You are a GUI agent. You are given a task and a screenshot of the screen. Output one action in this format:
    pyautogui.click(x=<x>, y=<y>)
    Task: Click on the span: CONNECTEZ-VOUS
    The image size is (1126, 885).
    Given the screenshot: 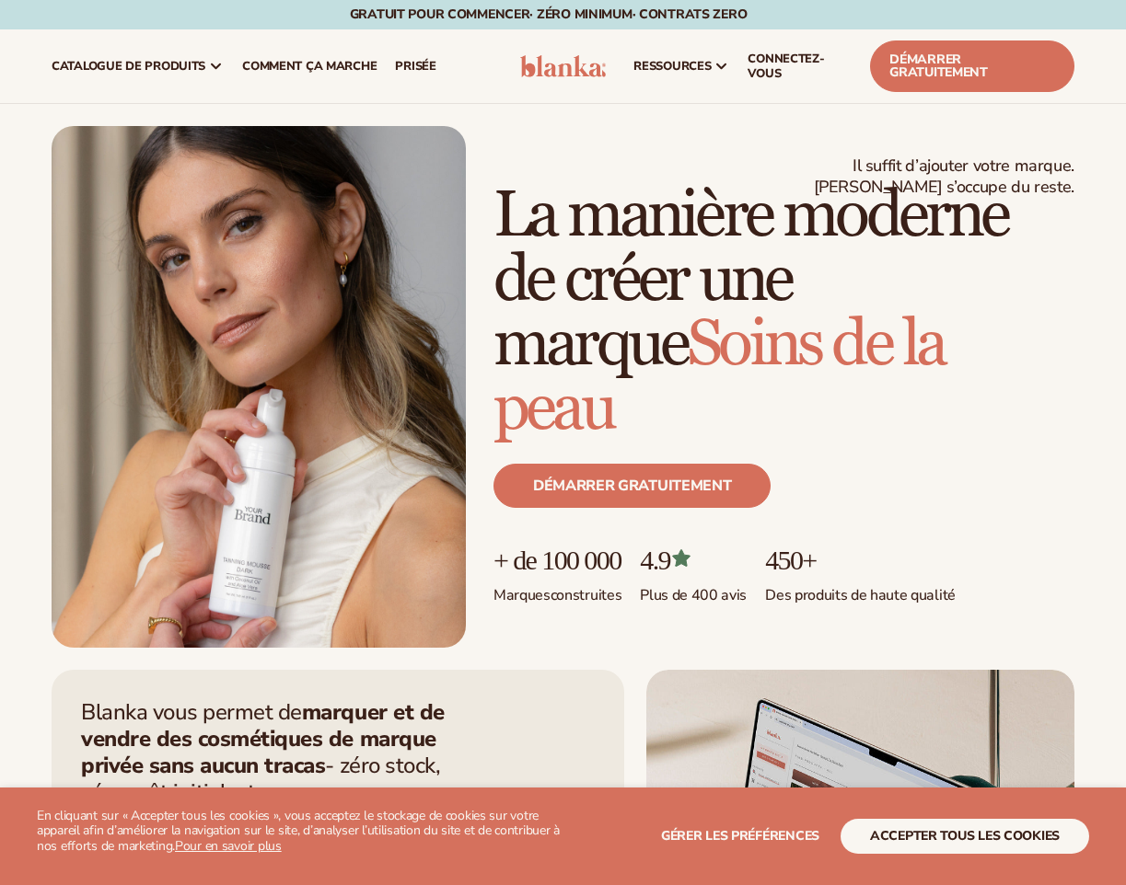 What is the action you would take?
    pyautogui.click(x=799, y=66)
    